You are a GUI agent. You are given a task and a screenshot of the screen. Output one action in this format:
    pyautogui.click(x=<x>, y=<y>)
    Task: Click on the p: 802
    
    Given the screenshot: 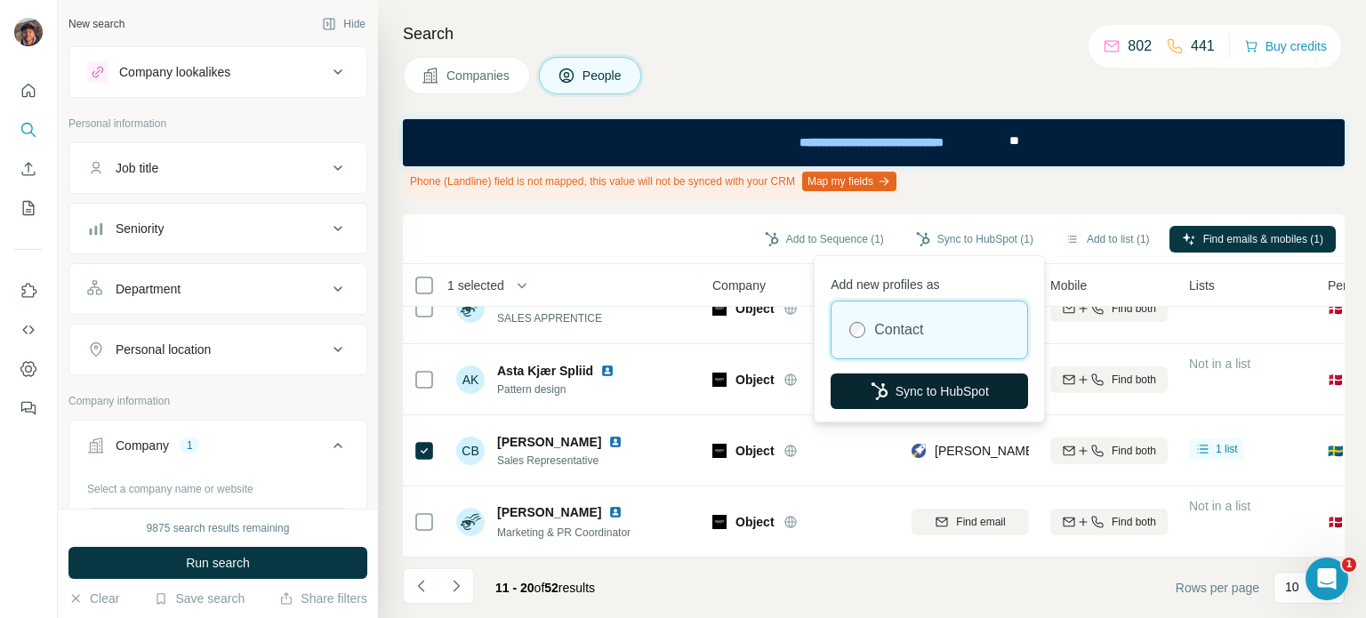 What is the action you would take?
    pyautogui.click(x=1140, y=46)
    